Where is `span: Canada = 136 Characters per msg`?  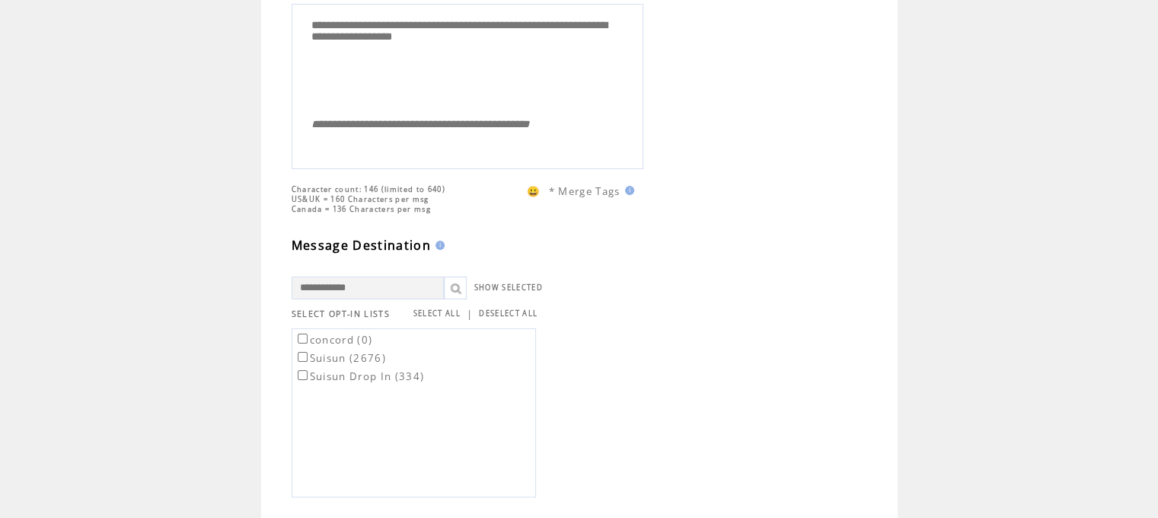
span: Canada = 136 Characters per msg is located at coordinates (361, 209).